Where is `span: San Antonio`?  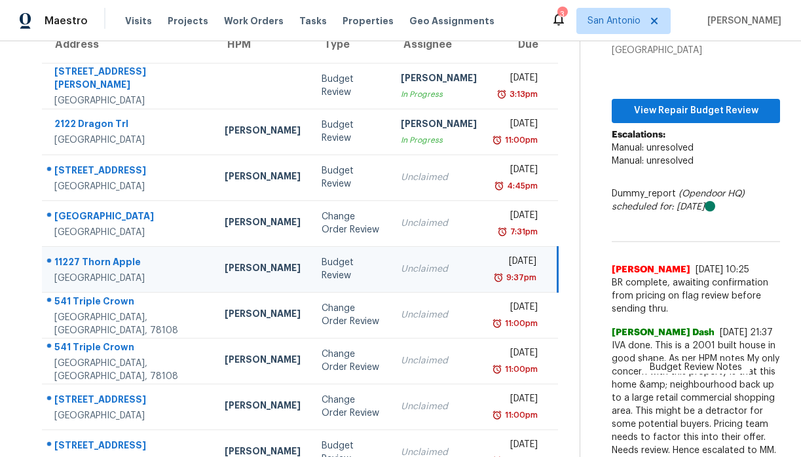 span: San Antonio is located at coordinates (614, 21).